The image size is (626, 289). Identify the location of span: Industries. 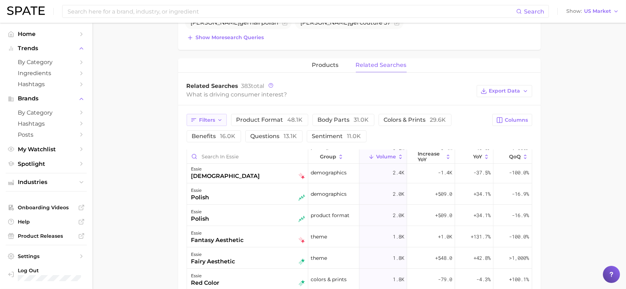
(46, 182).